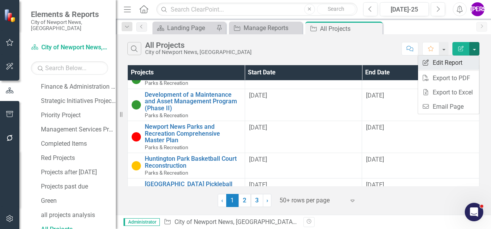 This screenshot has height=229, width=491. Describe the element at coordinates (69, 68) in the screenshot. I see `input: Search Below...` at that location.